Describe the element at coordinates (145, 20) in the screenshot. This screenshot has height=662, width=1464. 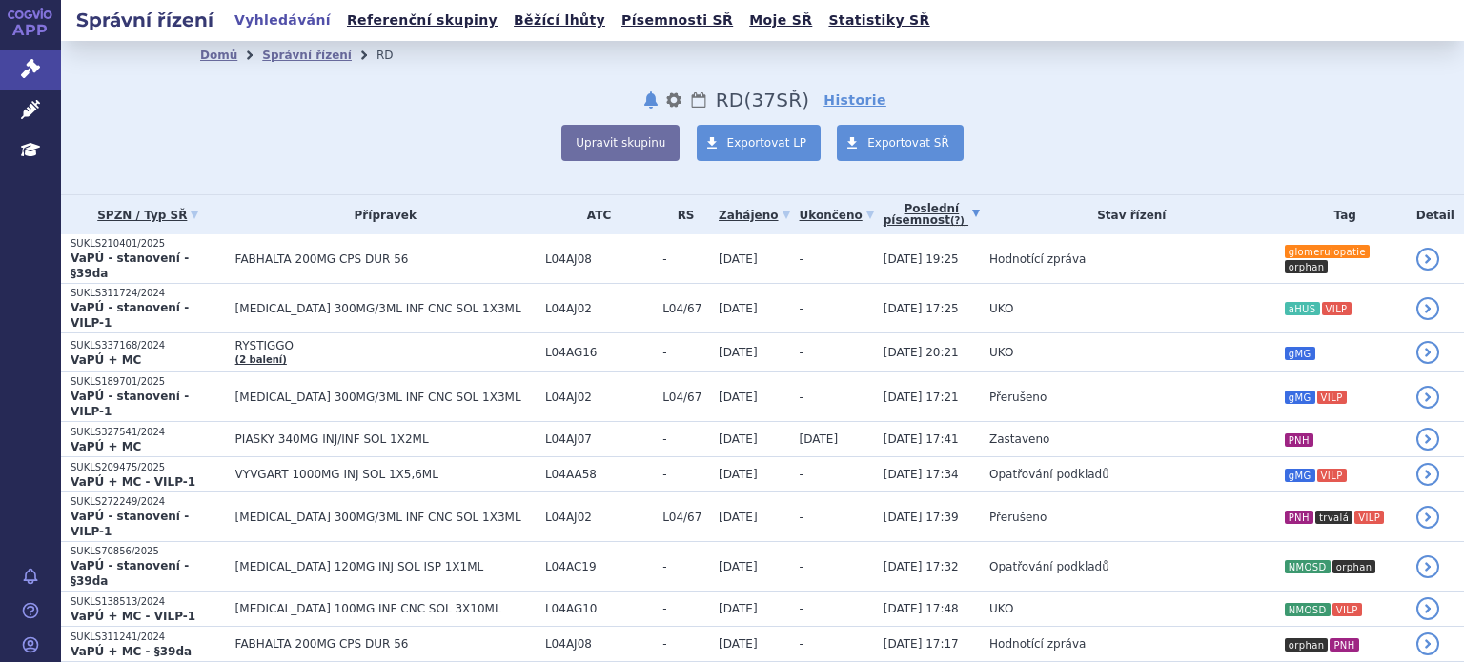
I see `h2: Správní řízení` at that location.